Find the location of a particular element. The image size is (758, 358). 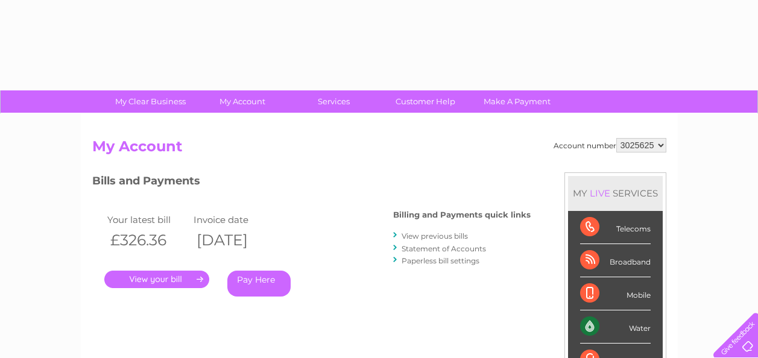

h3: Bills and Payments is located at coordinates (311, 183).